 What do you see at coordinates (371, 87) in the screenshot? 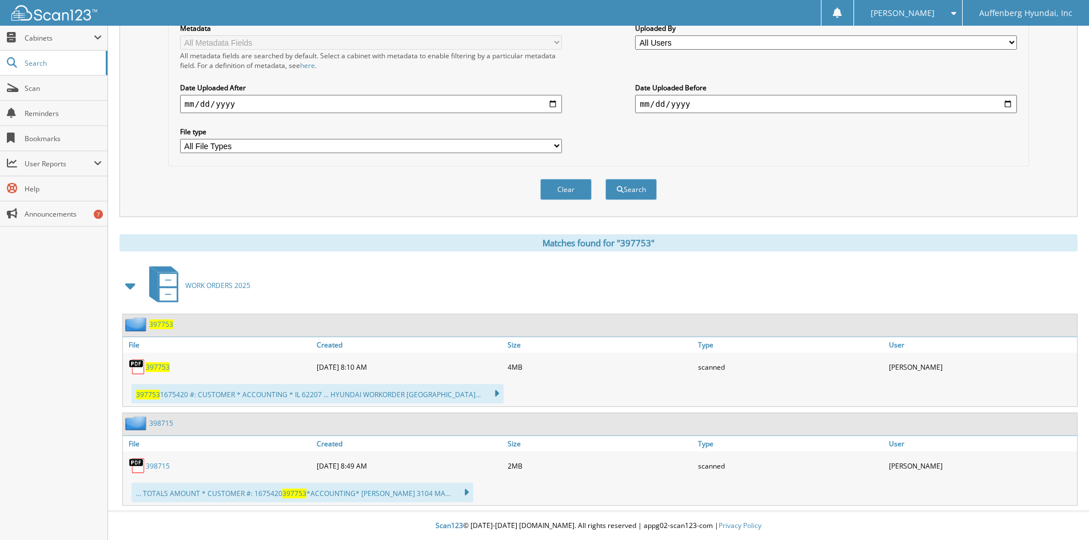
I see `label: Date Uploaded After` at bounding box center [371, 87].